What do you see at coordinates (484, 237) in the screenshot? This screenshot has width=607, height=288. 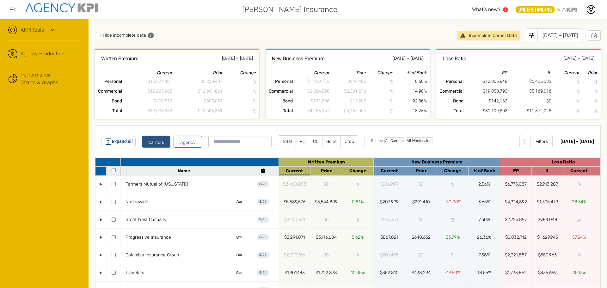 I see `div: Network 21.28%` at bounding box center [484, 237].